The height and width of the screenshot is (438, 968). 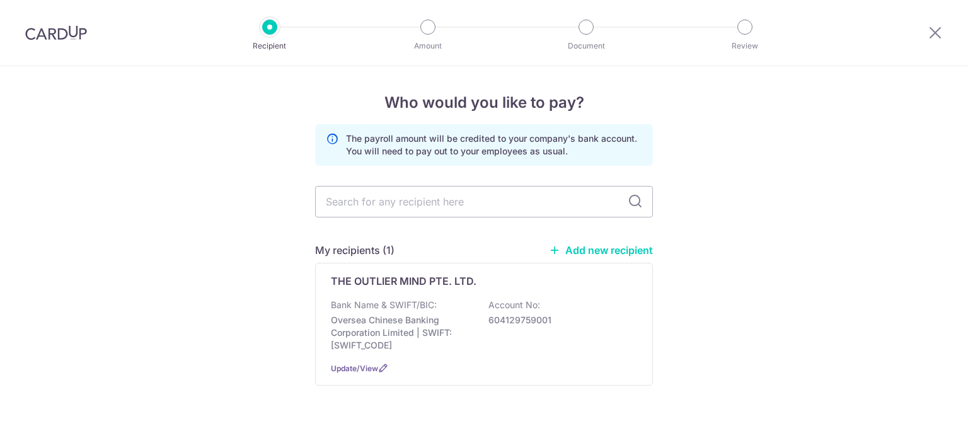 I want to click on a: Update/View, so click(x=354, y=368).